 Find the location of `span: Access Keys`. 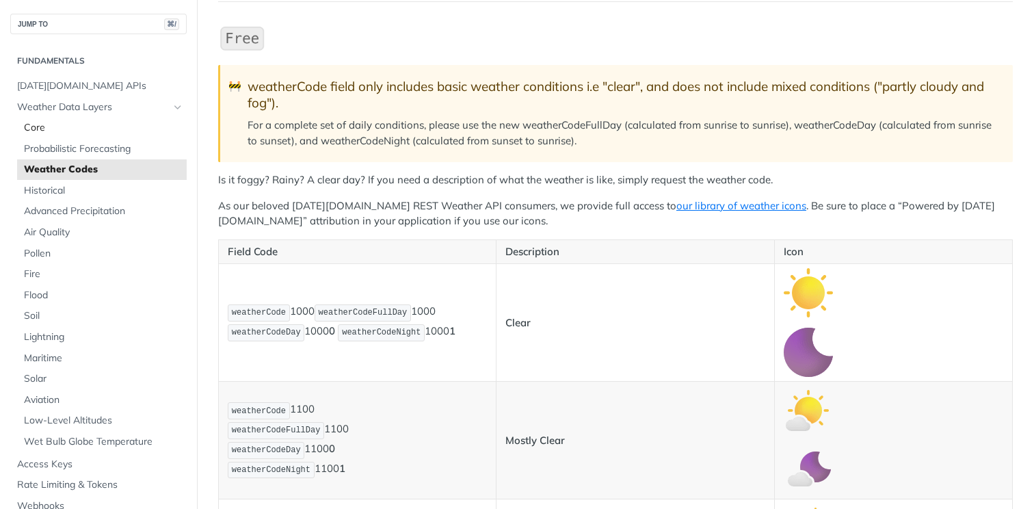

span: Access Keys is located at coordinates (100, 464).